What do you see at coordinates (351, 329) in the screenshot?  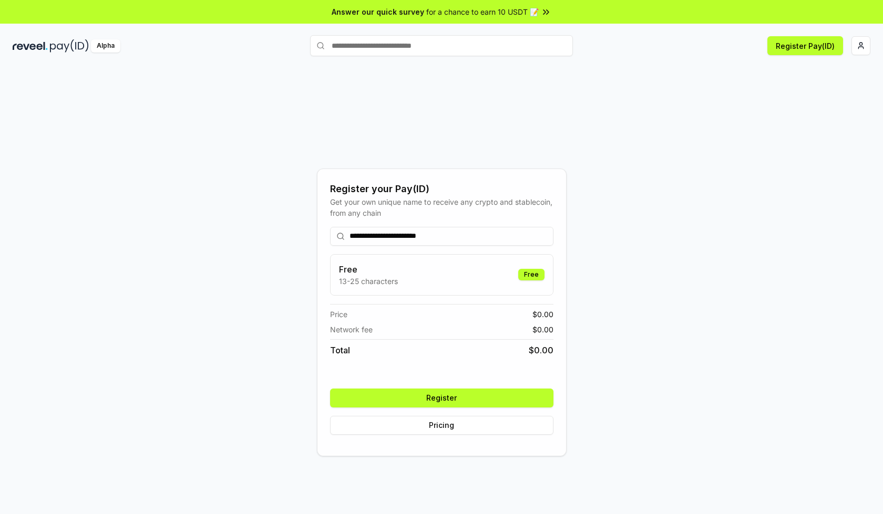 I see `span: Network fee` at bounding box center [351, 329].